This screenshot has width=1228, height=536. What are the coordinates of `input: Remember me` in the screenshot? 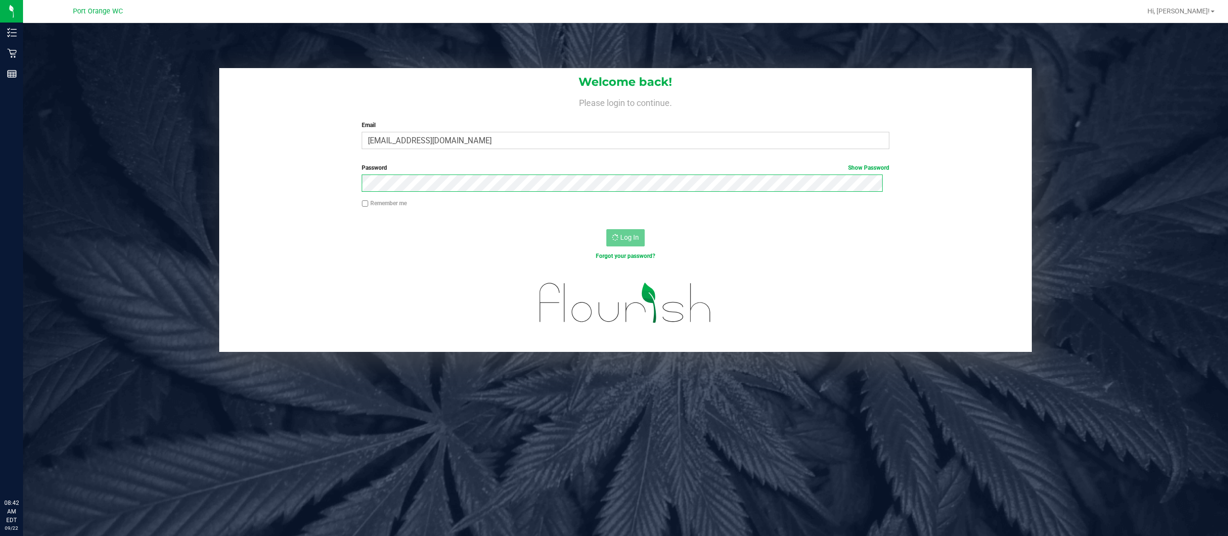 It's located at (365, 204).